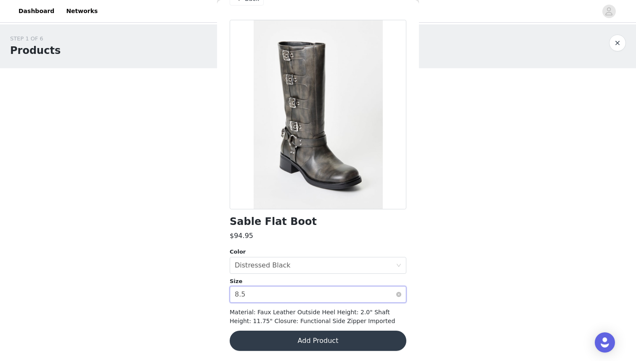 The image size is (636, 361). What do you see at coordinates (273, 221) in the screenshot?
I see `h1: Sable Flat Boot` at bounding box center [273, 221].